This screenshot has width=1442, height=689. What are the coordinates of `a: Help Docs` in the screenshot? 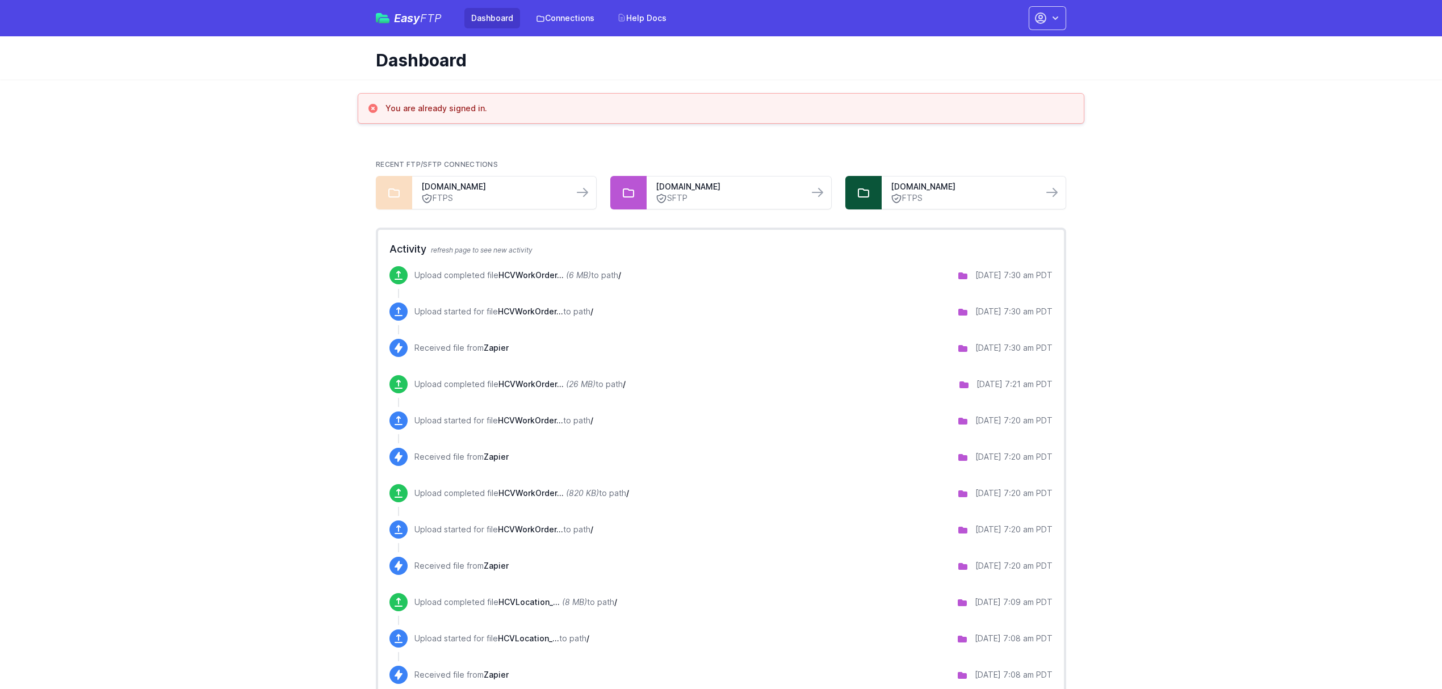 It's located at (642, 18).